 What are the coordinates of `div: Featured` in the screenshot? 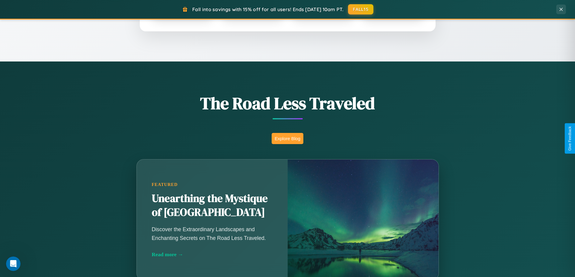 It's located at (212, 185).